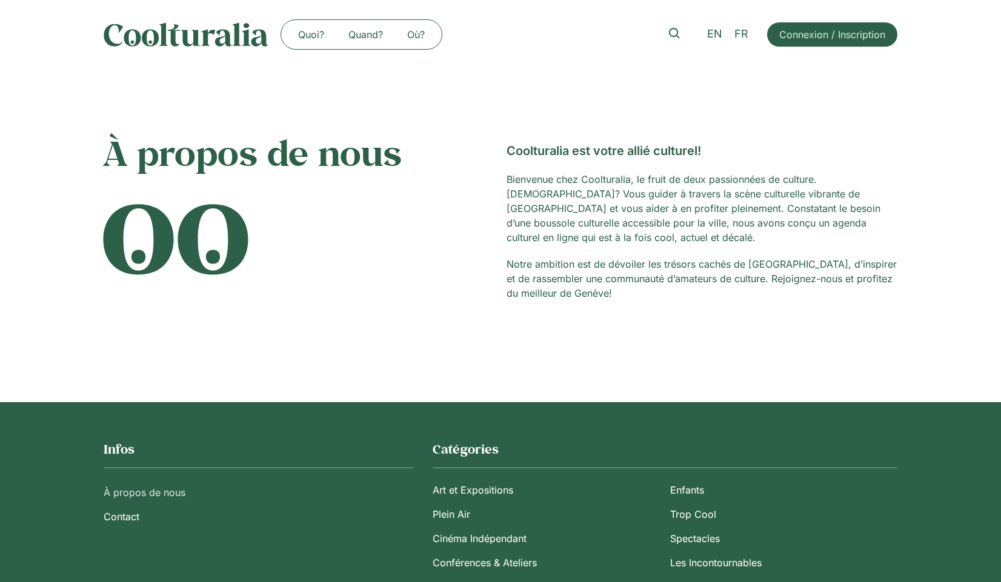 Image resolution: width=1001 pixels, height=582 pixels. I want to click on a: FR, so click(741, 34).